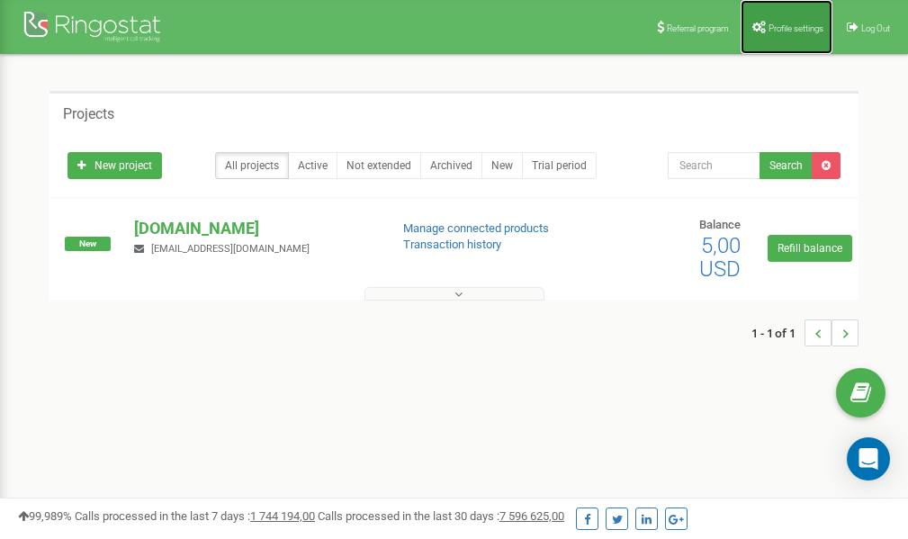  Describe the element at coordinates (252, 166) in the screenshot. I see `a: All projects` at that location.